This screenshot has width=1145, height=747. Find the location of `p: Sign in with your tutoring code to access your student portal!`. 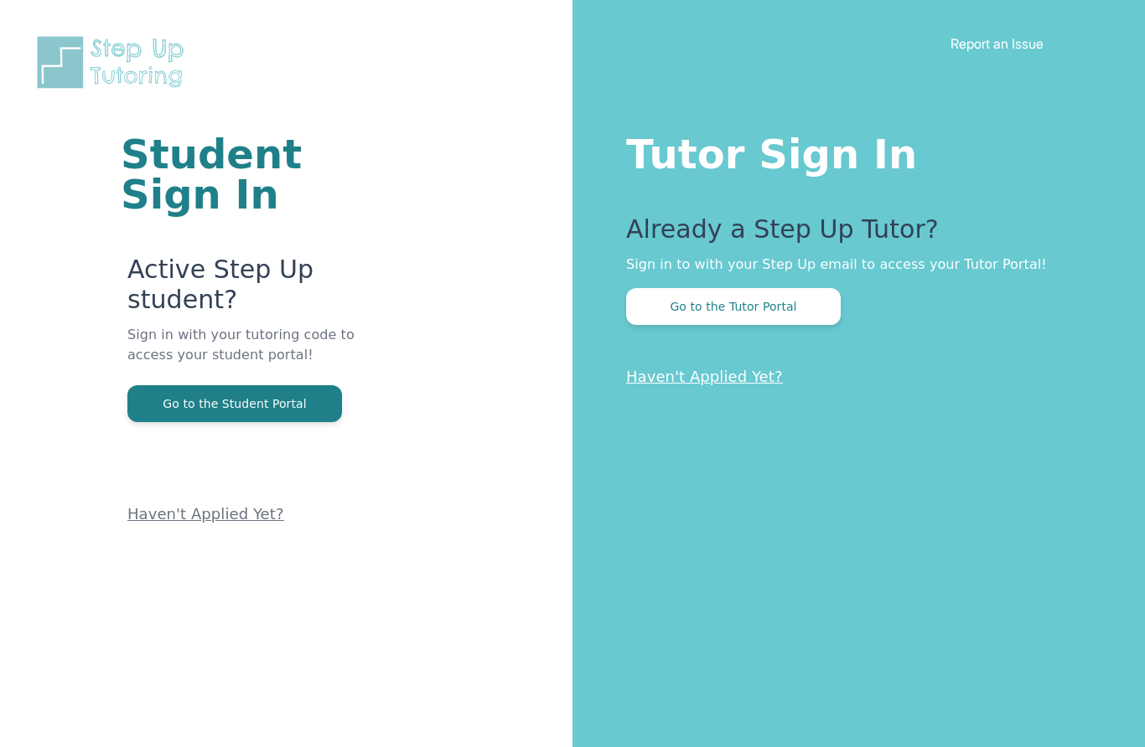

p: Sign in with your tutoring code to access your student portal! is located at coordinates (249, 355).